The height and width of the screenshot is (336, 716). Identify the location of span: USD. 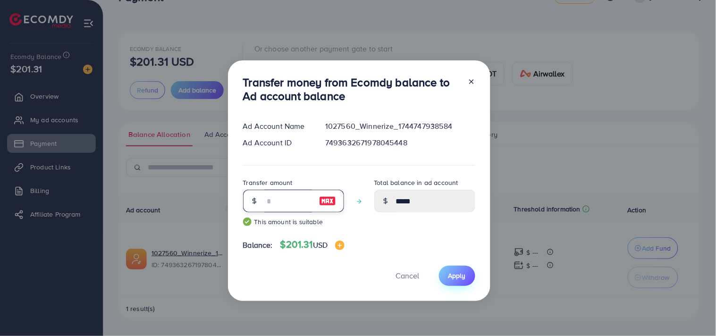
(320, 245).